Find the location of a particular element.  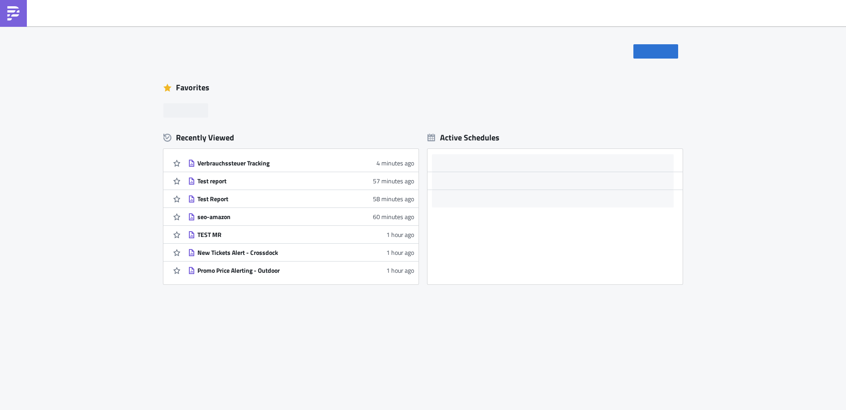

time: 2025-09-24T08:59:14Z is located at coordinates (395, 163).